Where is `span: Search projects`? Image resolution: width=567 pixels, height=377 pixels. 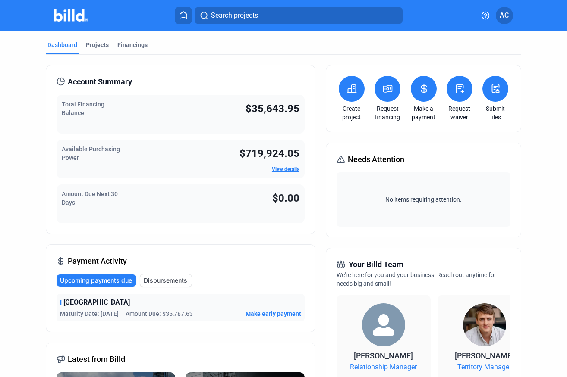
span: Search projects is located at coordinates (234, 16).